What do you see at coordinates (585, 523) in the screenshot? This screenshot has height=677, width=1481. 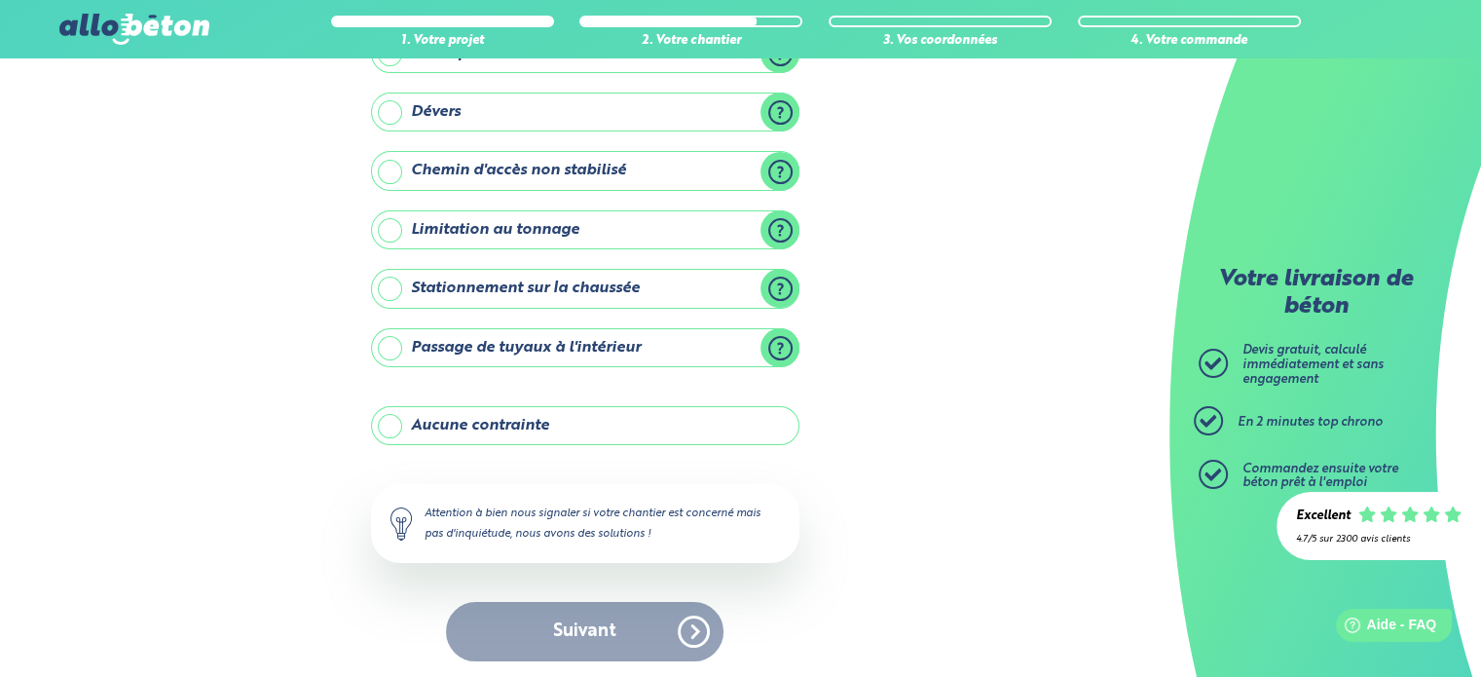 I see `div: Attention à bien nous signaler si votre chantier est concerné mais pas d'inquiétude, nous avons d...` at bounding box center [585, 523].